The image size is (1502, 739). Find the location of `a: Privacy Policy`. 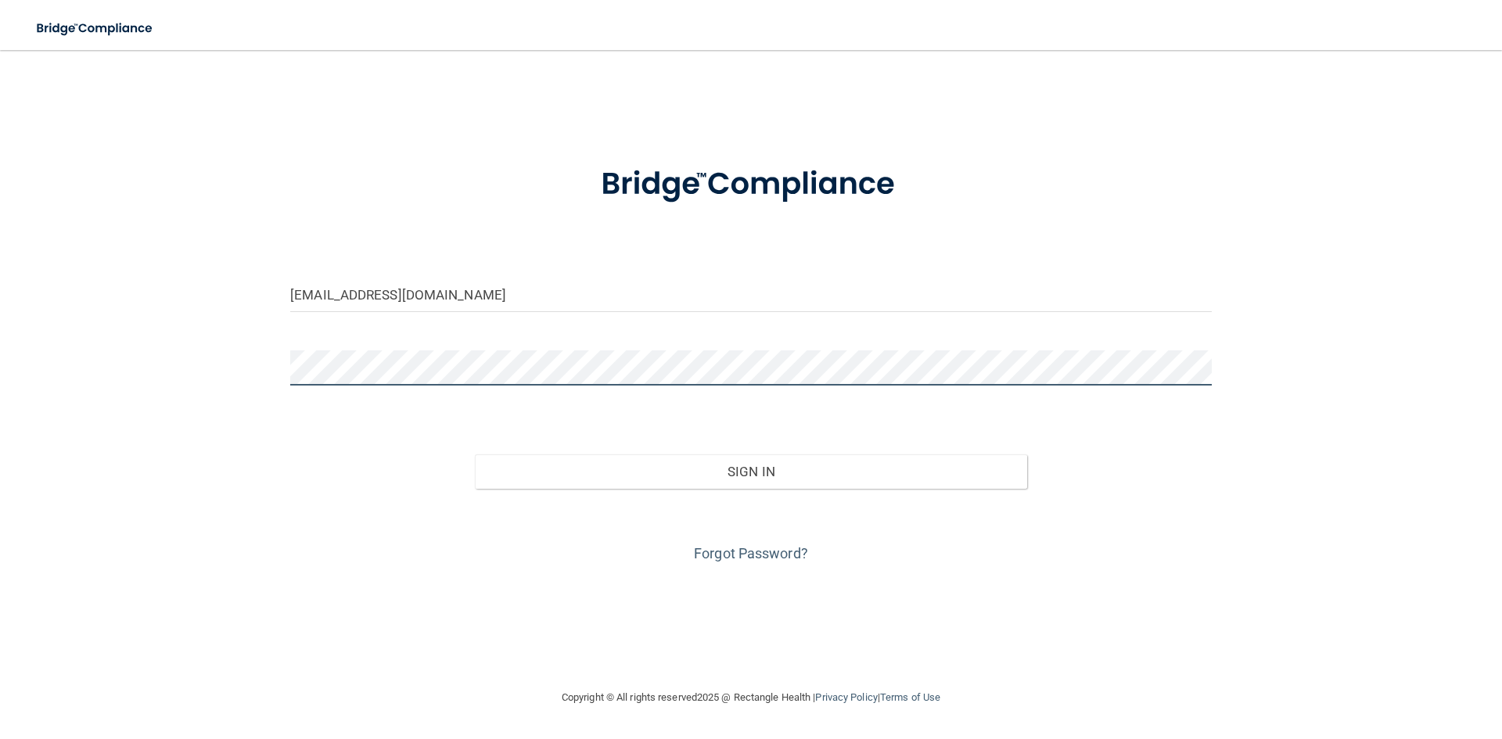

a: Privacy Policy is located at coordinates (846, 697).